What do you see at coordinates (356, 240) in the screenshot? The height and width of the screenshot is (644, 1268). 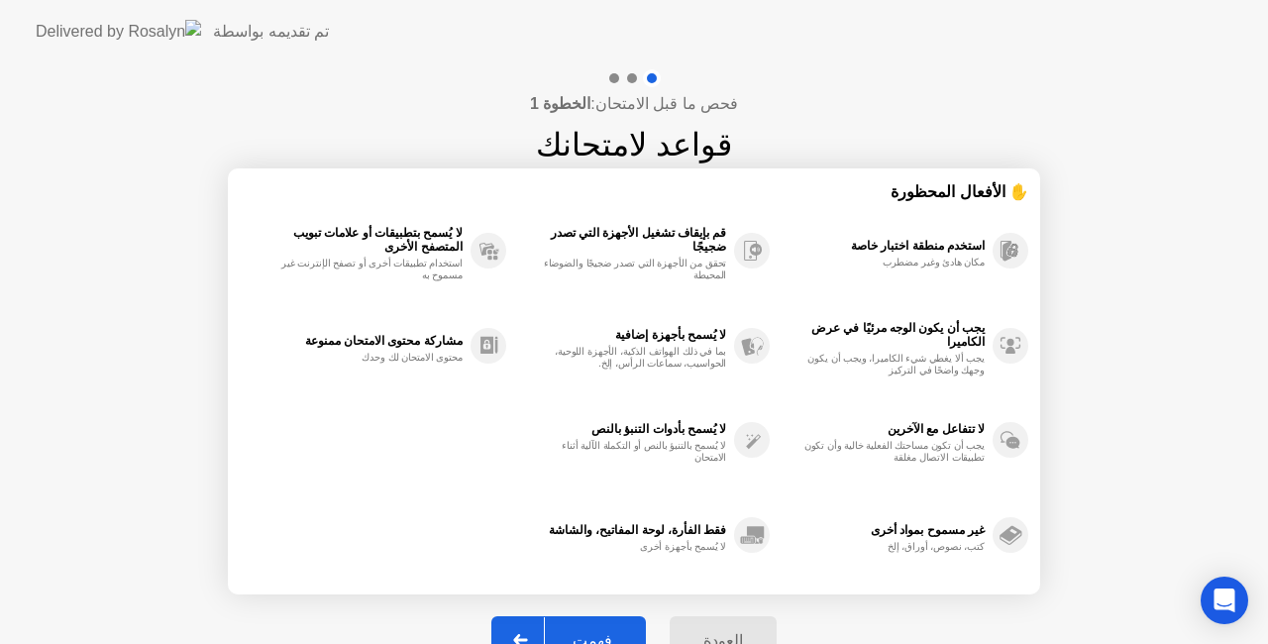 I see `div: لا يُسمح بتطبيقات أو علامات تبويب المتصفح الأخرى` at bounding box center [356, 240].